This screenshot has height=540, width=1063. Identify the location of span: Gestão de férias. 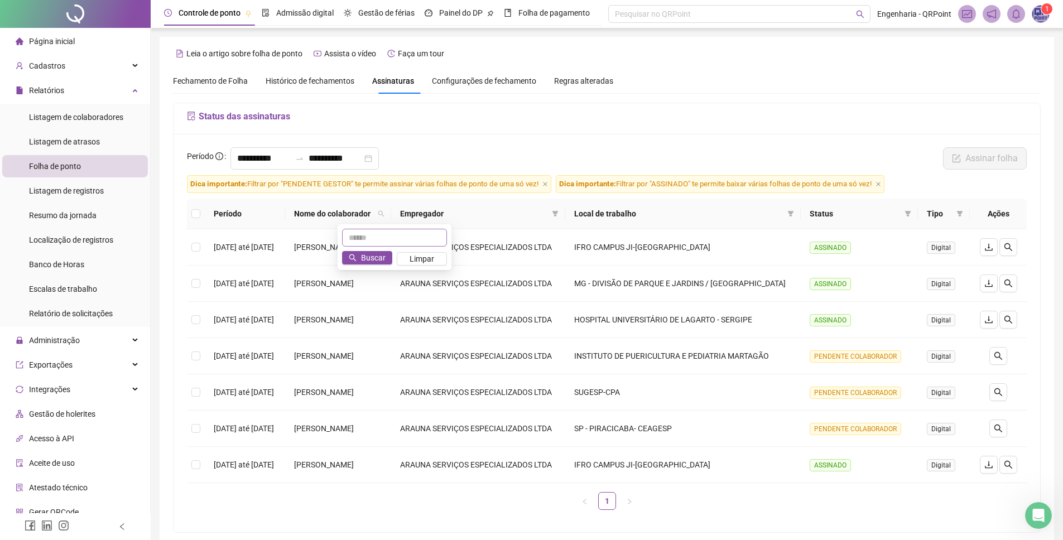
(386, 13).